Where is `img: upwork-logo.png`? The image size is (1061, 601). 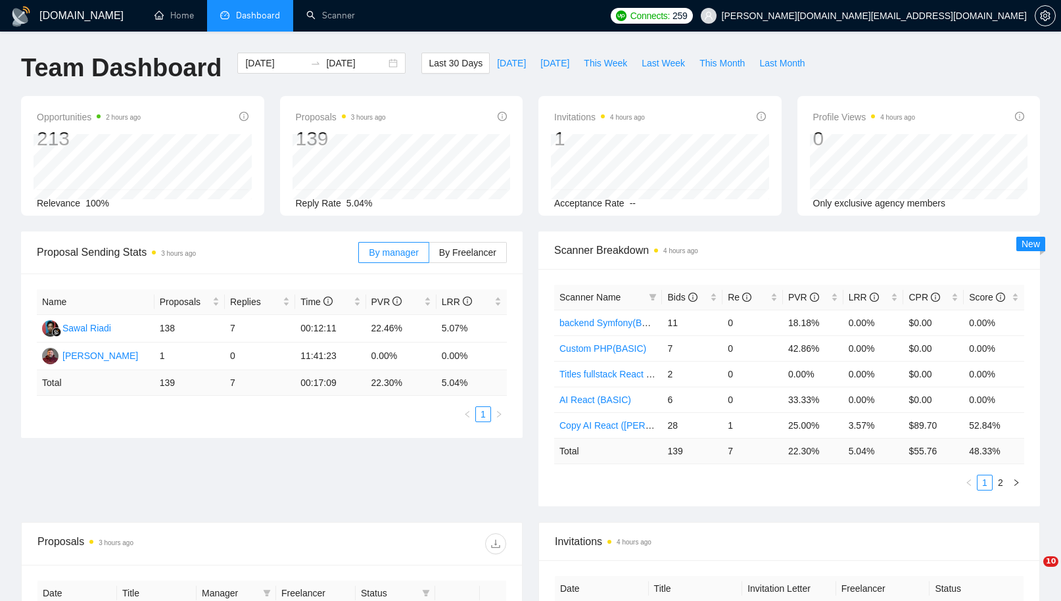 img: upwork-logo.png is located at coordinates (621, 16).